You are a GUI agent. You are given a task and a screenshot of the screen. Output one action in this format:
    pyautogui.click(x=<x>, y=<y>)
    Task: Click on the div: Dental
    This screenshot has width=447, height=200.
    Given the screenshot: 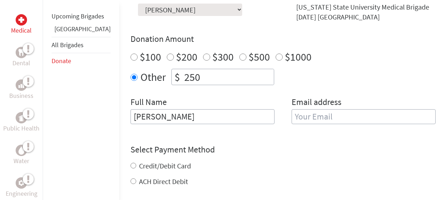 What is the action you would take?
    pyautogui.click(x=21, y=53)
    